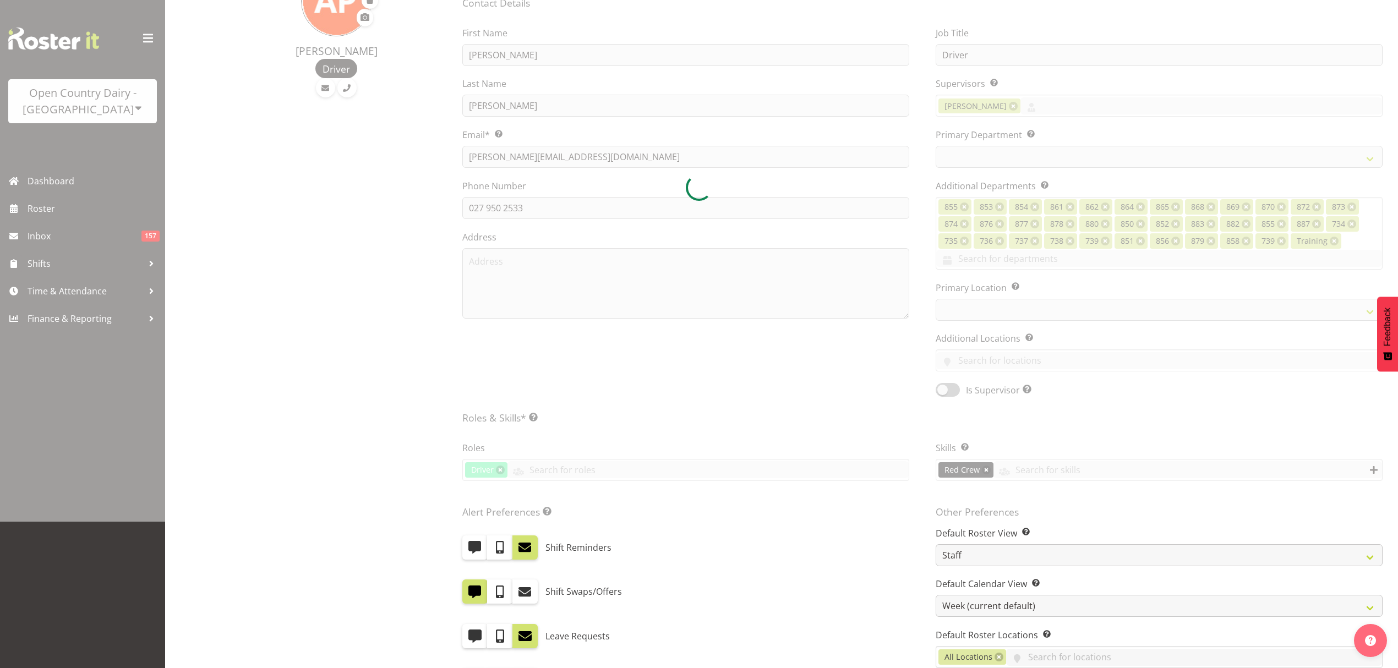 This screenshot has height=668, width=1398. Describe the element at coordinates (578, 548) in the screenshot. I see `label: Shift Reminders` at that location.